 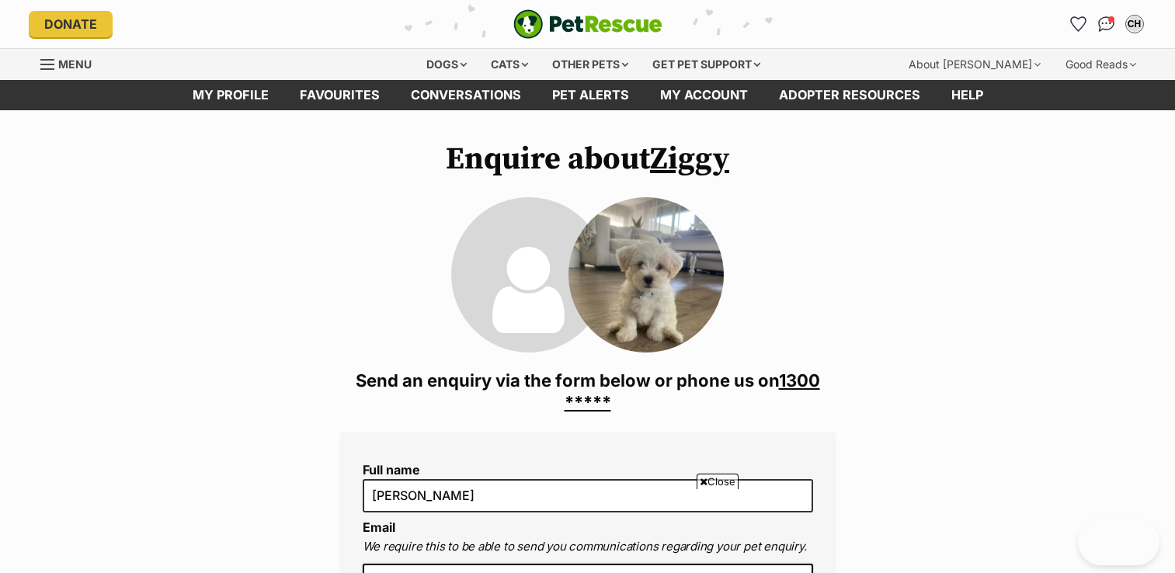 I want to click on a: Adopter resources, so click(x=850, y=95).